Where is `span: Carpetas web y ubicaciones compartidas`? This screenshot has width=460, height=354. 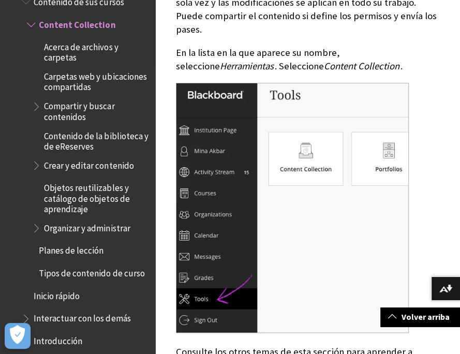 span: Carpetas web y ubicaciones compartidas is located at coordinates (96, 80).